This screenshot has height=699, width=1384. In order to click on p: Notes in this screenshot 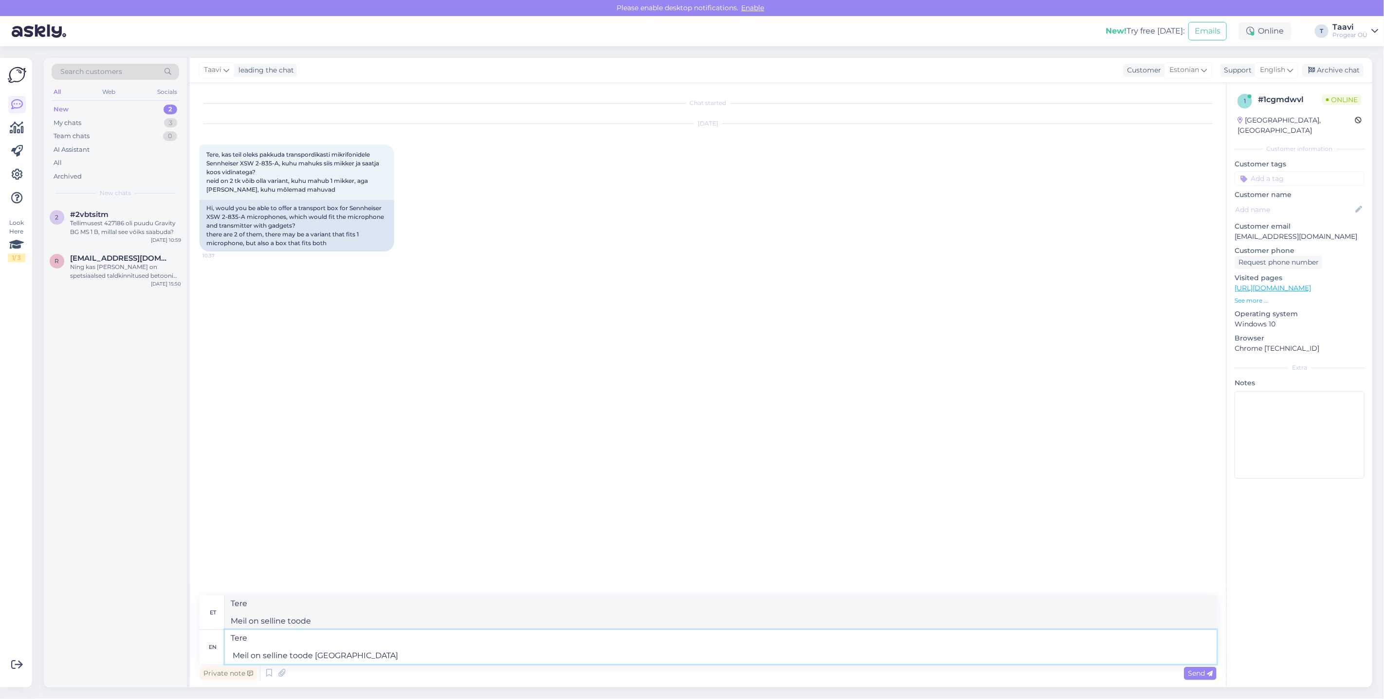, I will do `click(1299, 383)`.